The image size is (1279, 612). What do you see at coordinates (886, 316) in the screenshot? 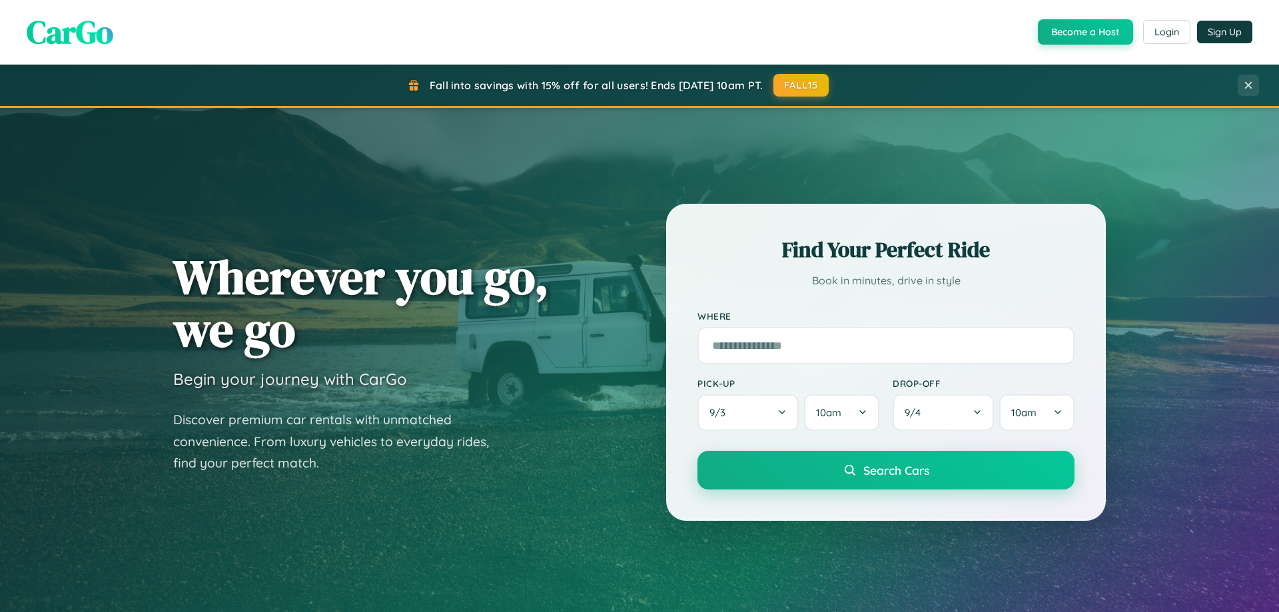
I see `label: Where` at bounding box center [886, 316].